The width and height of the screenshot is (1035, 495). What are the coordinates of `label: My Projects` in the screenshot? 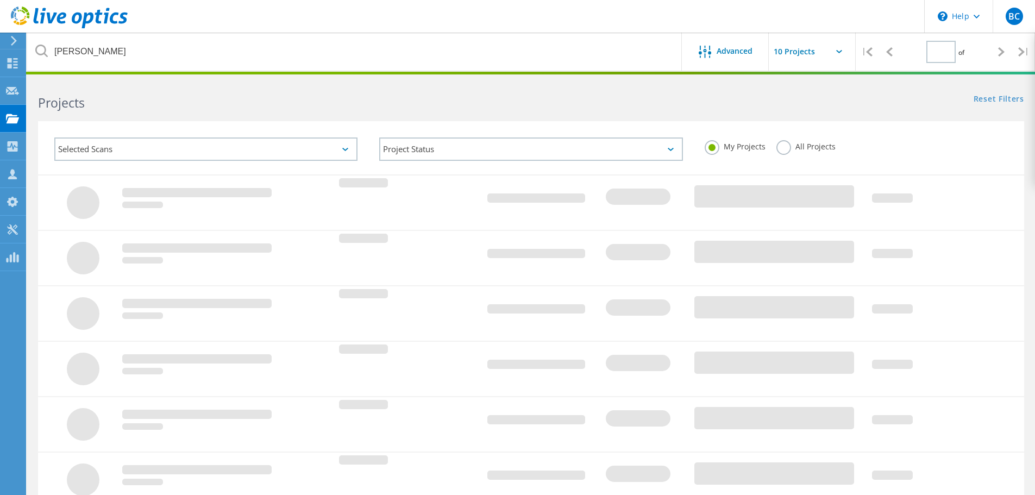 It's located at (735, 145).